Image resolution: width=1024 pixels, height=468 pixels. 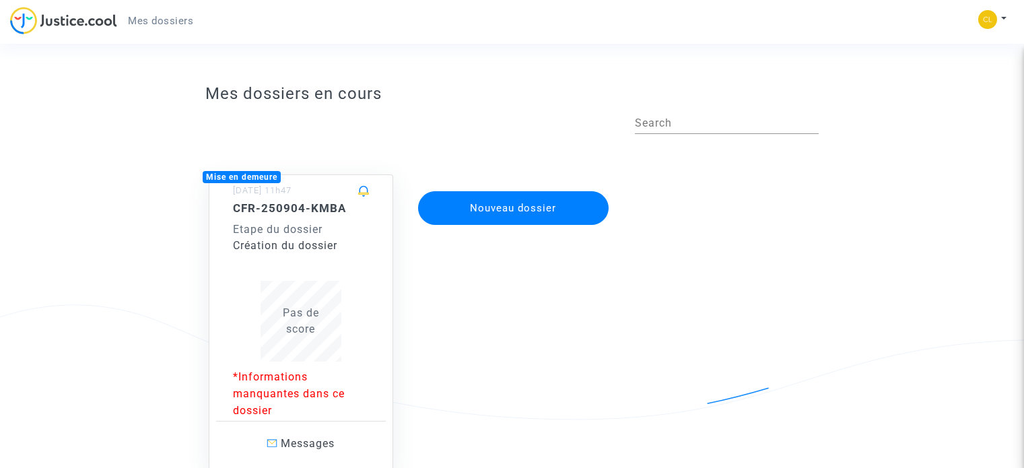 I want to click on a: Messages, so click(x=301, y=443).